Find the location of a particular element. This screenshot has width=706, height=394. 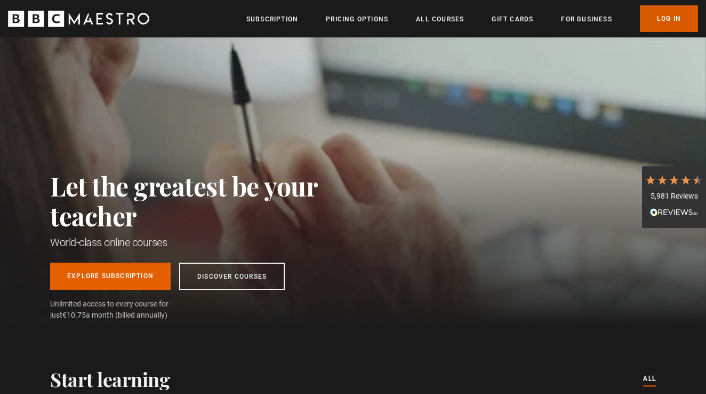

span: €10.75 is located at coordinates (74, 315).